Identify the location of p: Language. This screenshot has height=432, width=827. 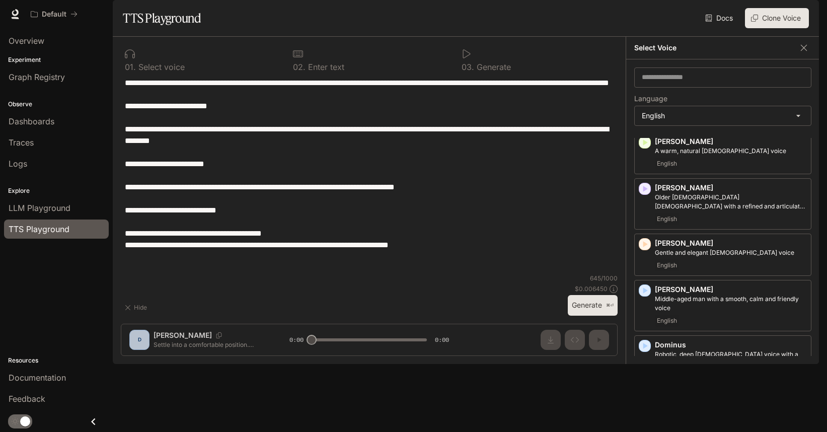
(651, 99).